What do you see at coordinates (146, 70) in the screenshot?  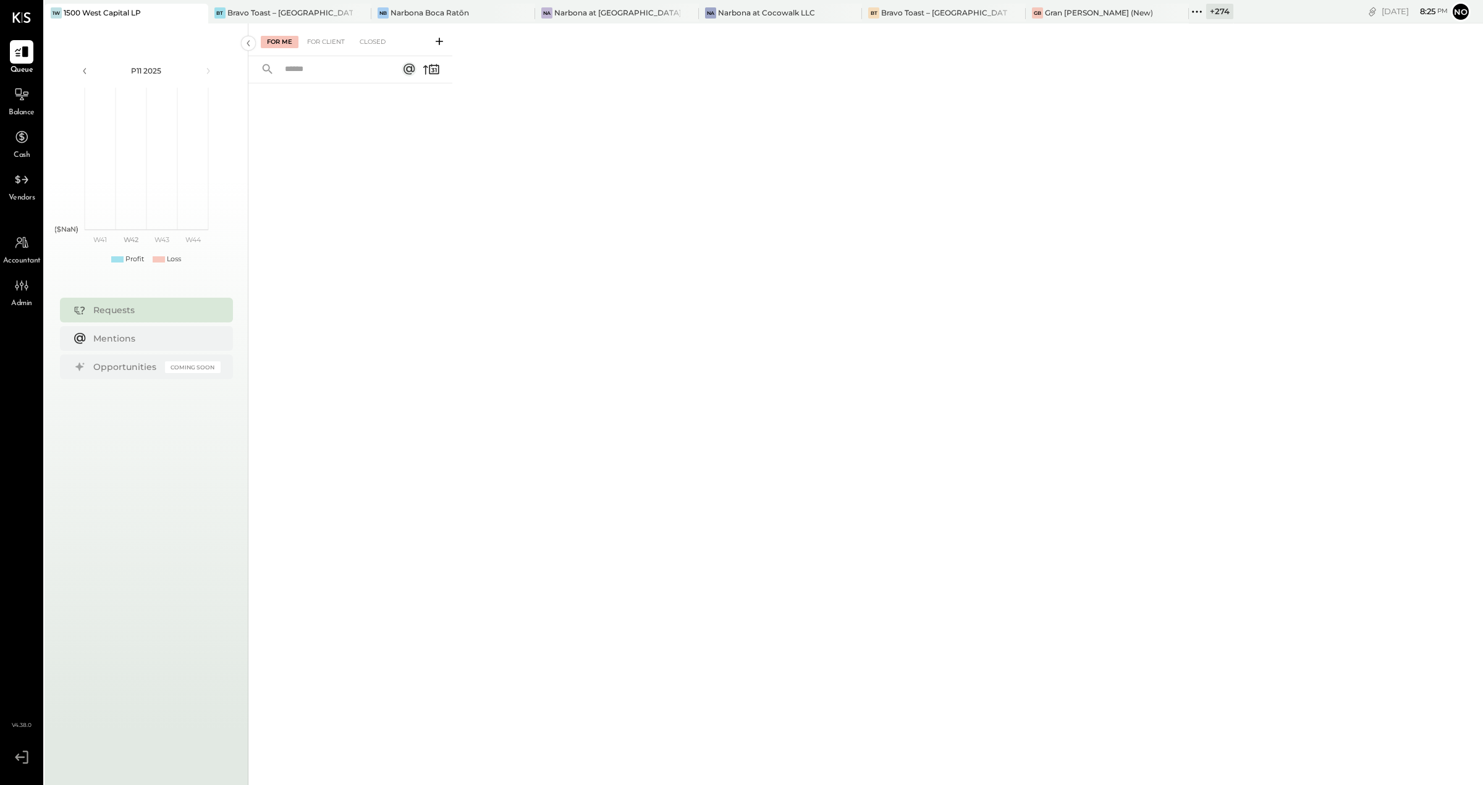 I see `div: P11 2025` at bounding box center [146, 70].